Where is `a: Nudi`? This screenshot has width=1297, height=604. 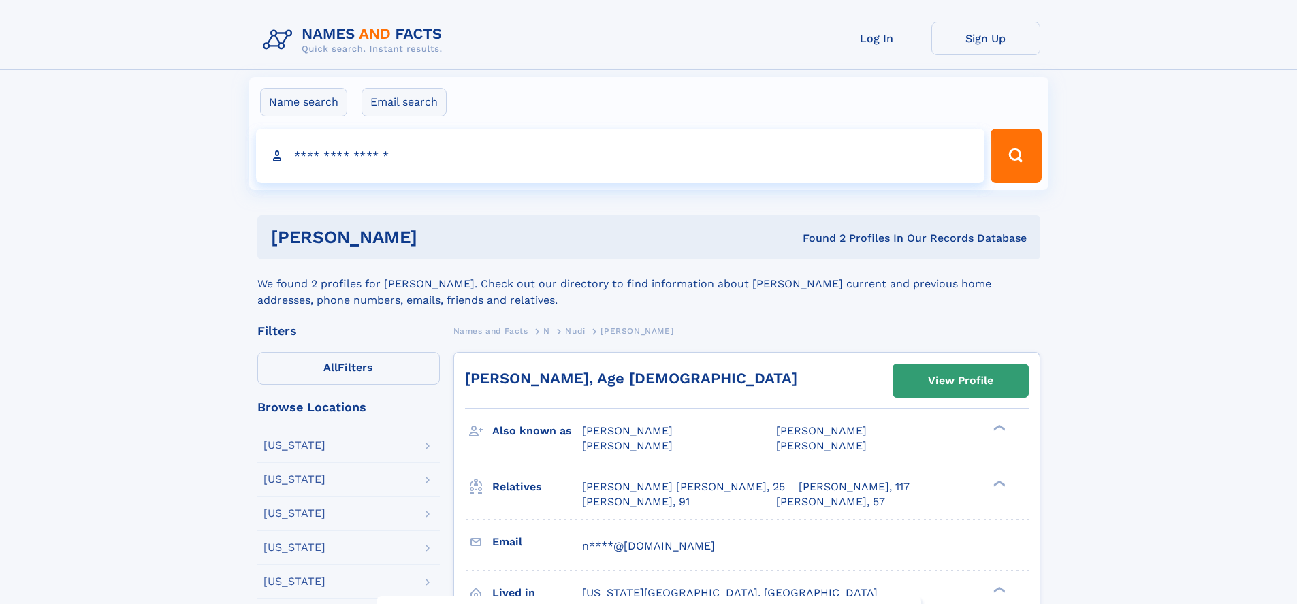
a: Nudi is located at coordinates (575, 330).